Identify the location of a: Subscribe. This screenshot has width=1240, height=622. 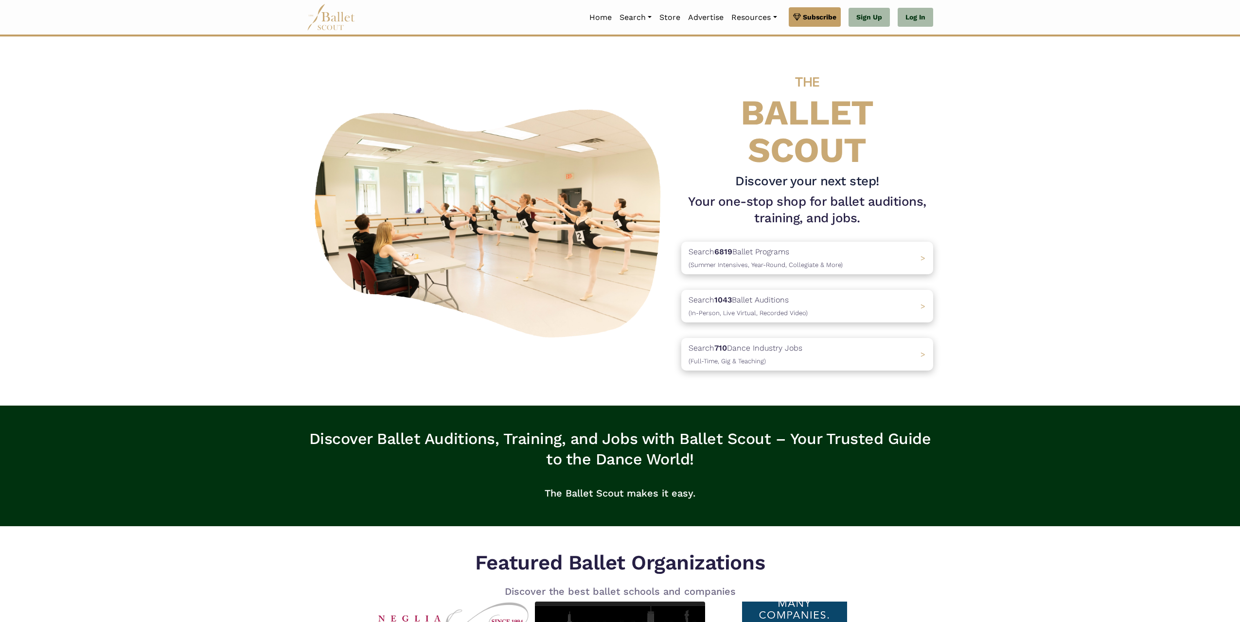
(815, 17).